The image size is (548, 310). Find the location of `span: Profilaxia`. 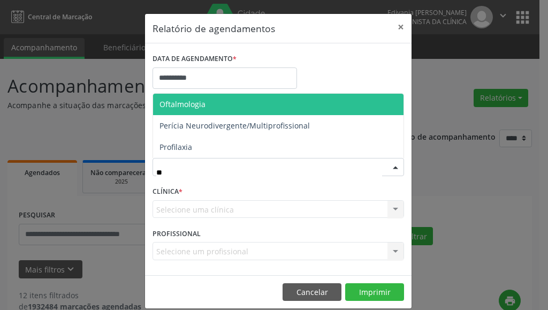

span: Profilaxia is located at coordinates (176, 147).